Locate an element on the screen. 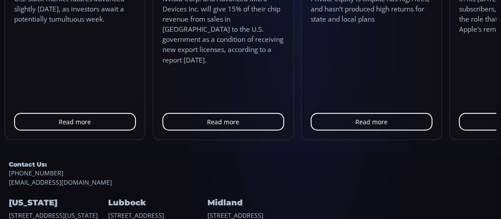  h4: Midland is located at coordinates (256, 203).